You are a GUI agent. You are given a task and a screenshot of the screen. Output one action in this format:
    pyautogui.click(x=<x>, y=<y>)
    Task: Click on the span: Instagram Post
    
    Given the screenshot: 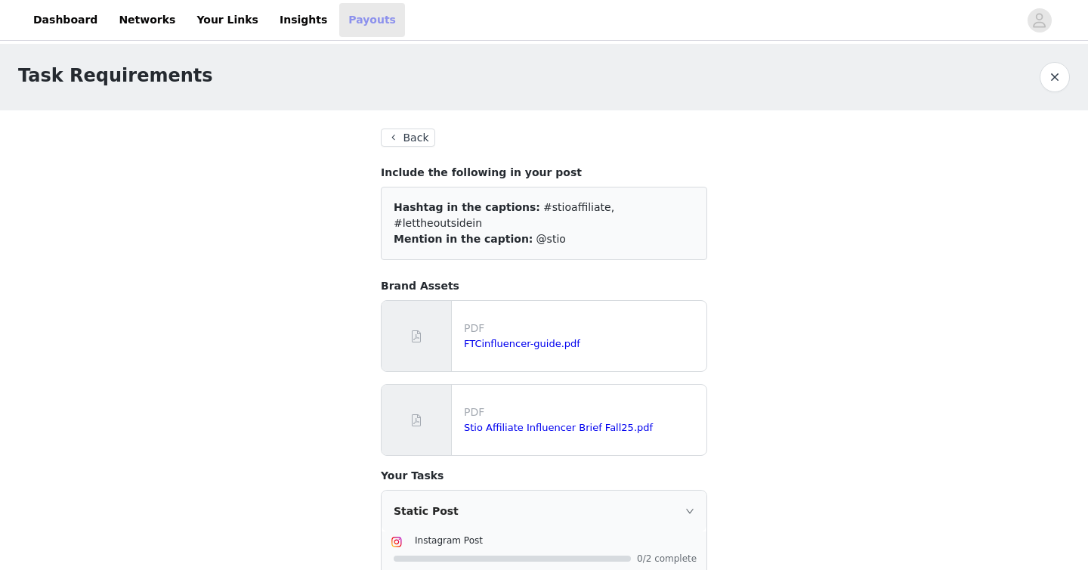 What is the action you would take?
    pyautogui.click(x=449, y=540)
    